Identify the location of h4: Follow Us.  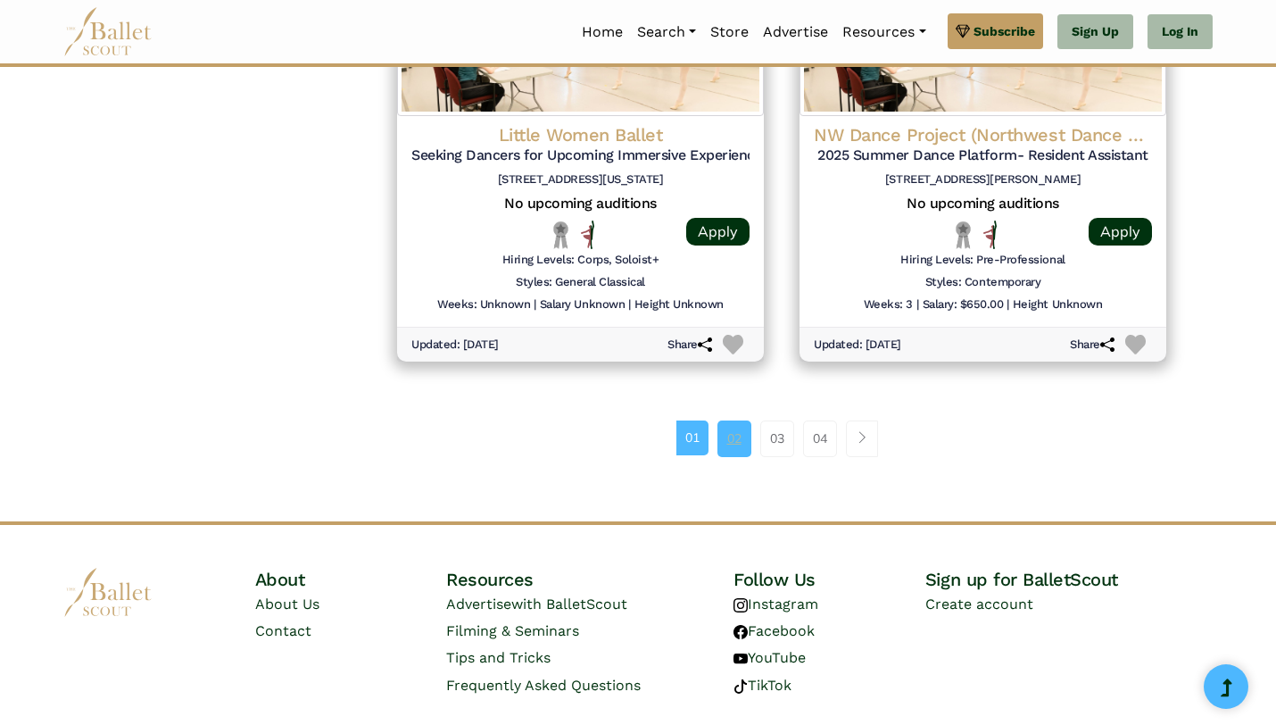
(829, 579).